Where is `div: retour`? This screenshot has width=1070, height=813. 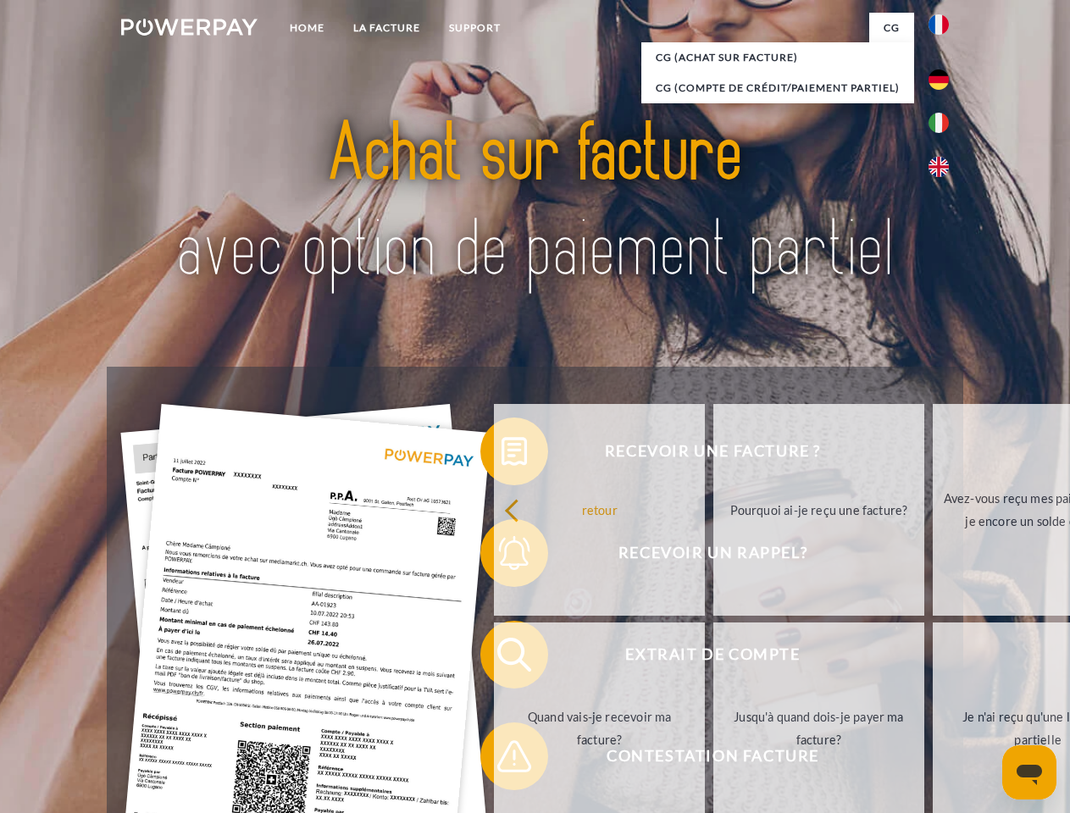
div: retour is located at coordinates (599, 509).